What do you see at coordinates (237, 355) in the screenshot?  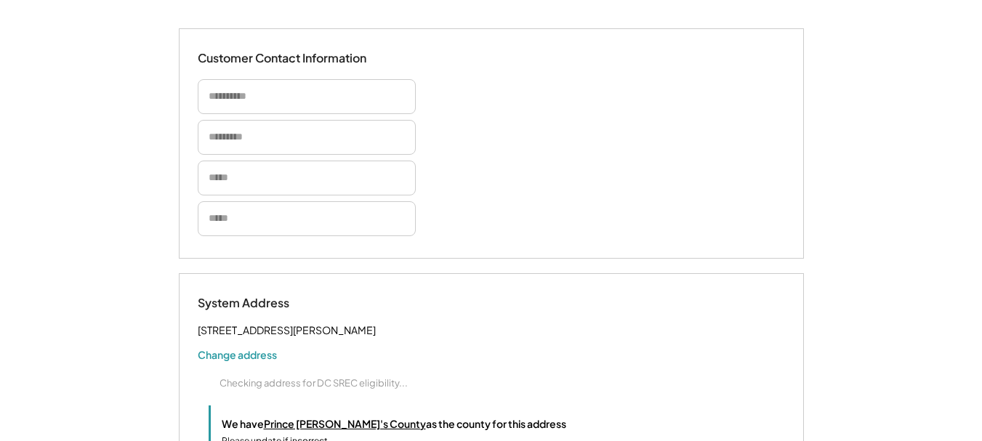 I see `button: Change address` at bounding box center [237, 355].